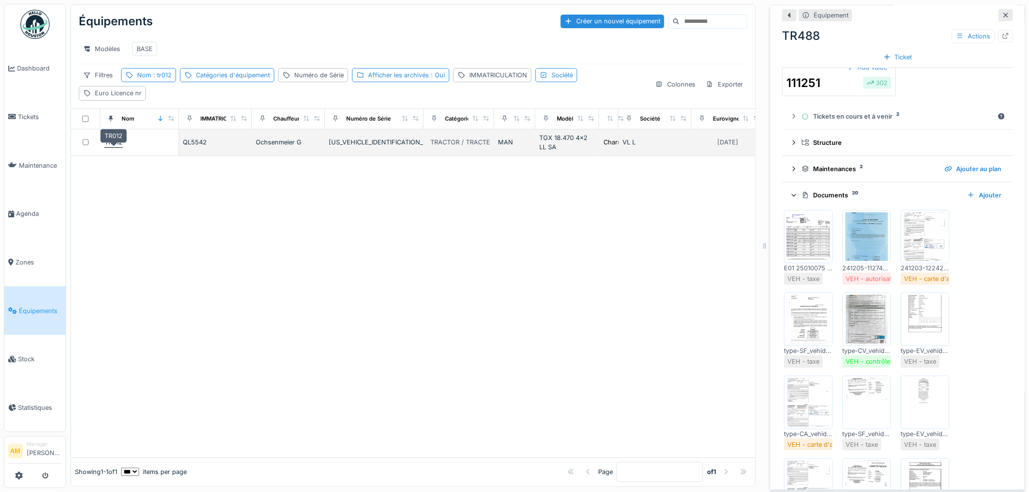 The height and width of the screenshot is (492, 1029). What do you see at coordinates (725, 84) in the screenshot?
I see `div: Exporter` at bounding box center [725, 84].